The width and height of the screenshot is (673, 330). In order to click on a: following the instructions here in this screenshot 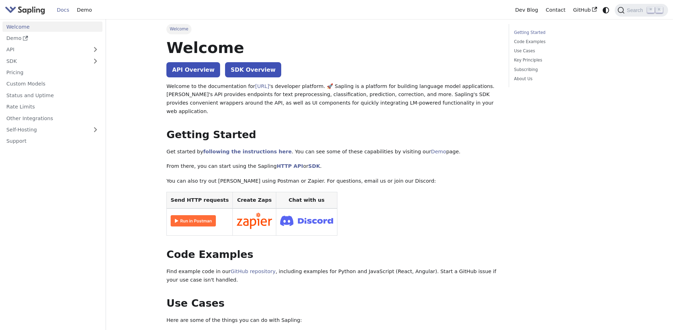, I will do `click(247, 152)`.